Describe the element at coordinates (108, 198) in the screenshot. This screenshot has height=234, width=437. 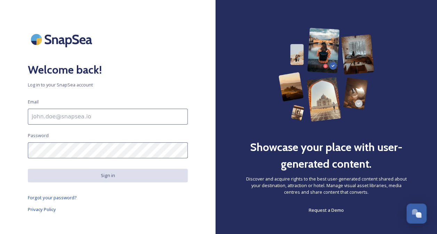
I see `a: Forgot your password?` at that location.